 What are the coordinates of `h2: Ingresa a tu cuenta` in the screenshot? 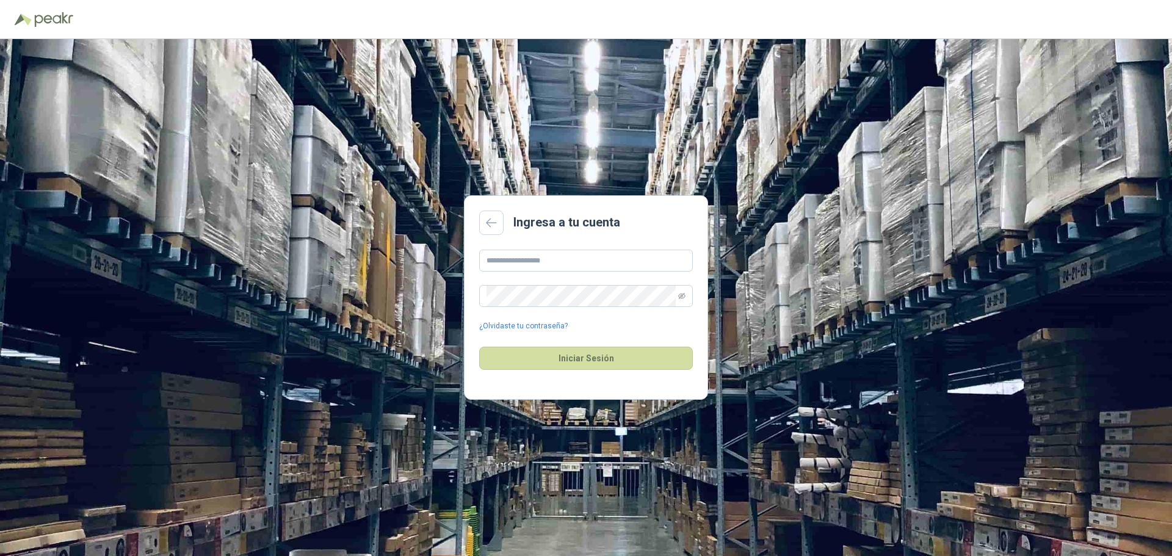 It's located at (566, 222).